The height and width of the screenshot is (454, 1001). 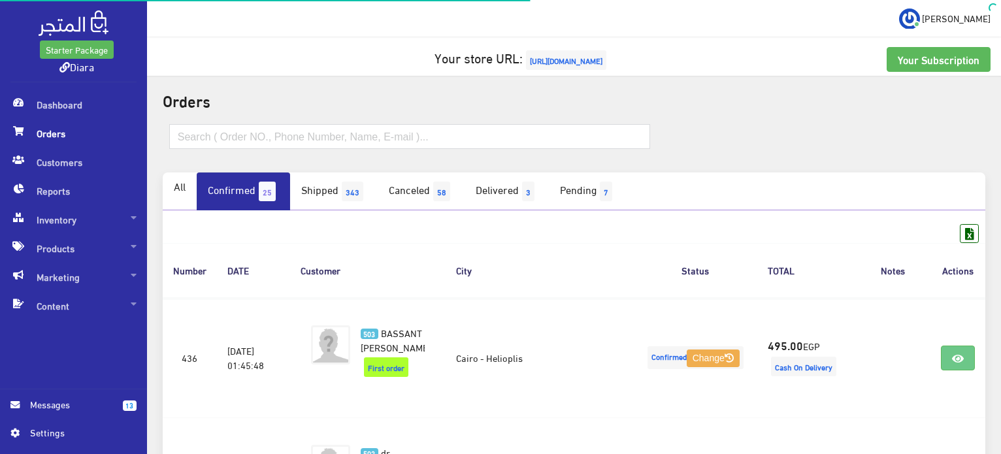 What do you see at coordinates (267, 191) in the screenshot?
I see `span: 25` at bounding box center [267, 191].